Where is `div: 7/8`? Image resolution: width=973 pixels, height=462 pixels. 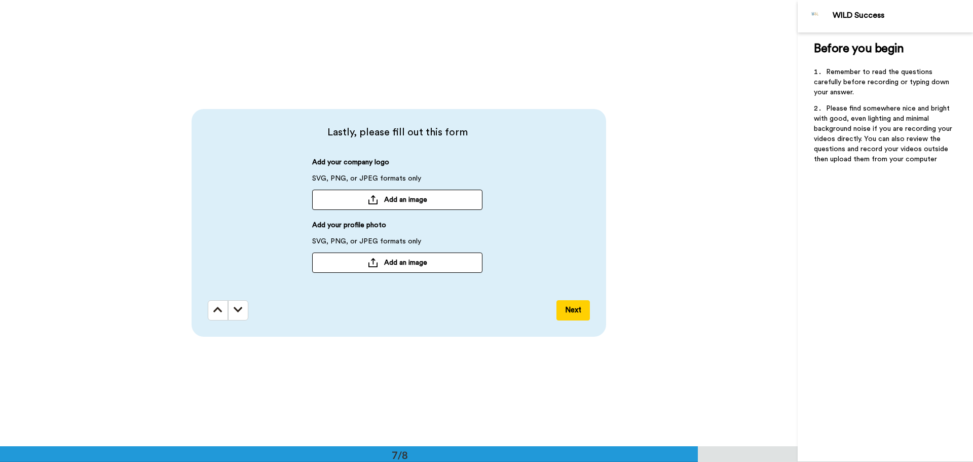
div: 7/8 is located at coordinates (400, 455).